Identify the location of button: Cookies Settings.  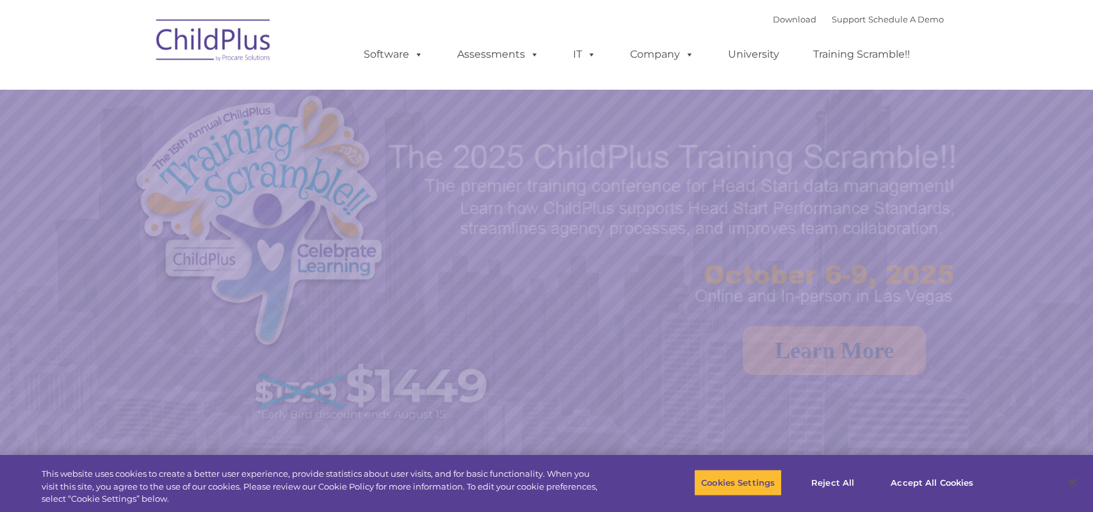
(738, 482).